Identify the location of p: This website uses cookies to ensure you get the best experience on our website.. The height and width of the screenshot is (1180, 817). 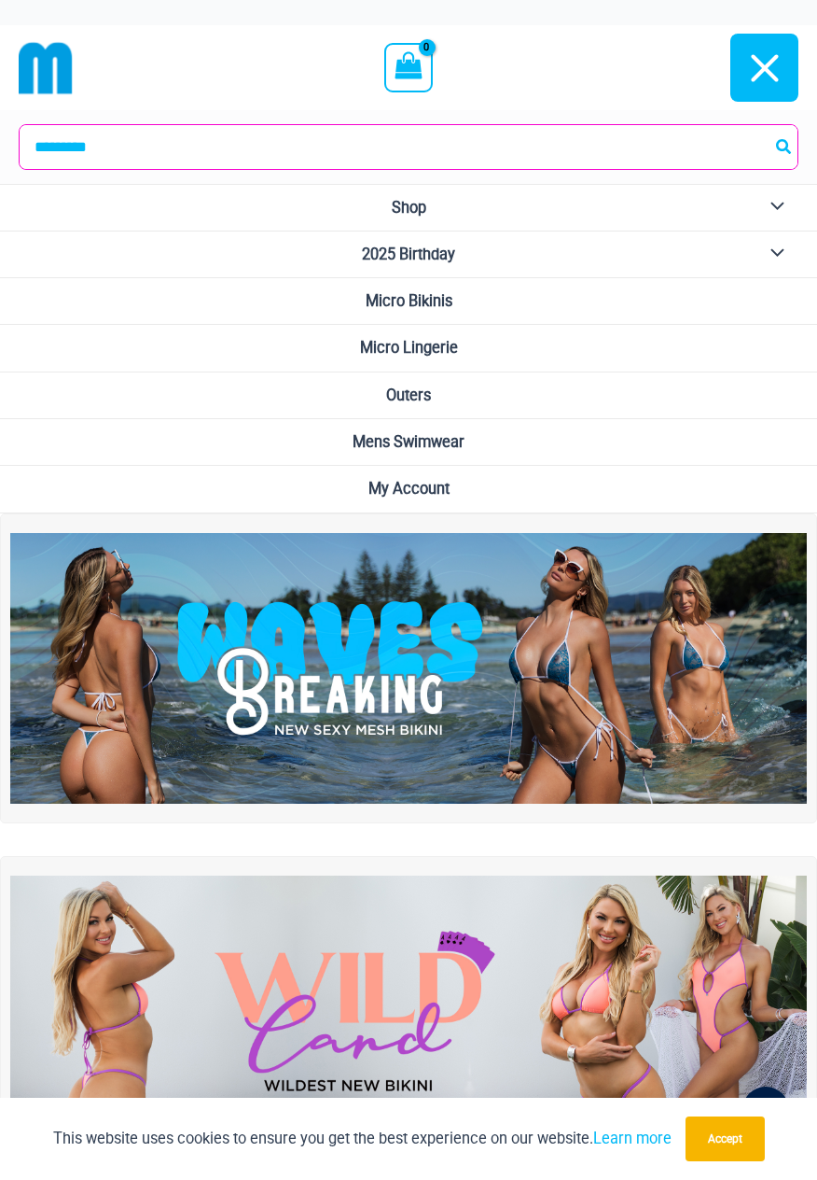
(362, 1138).